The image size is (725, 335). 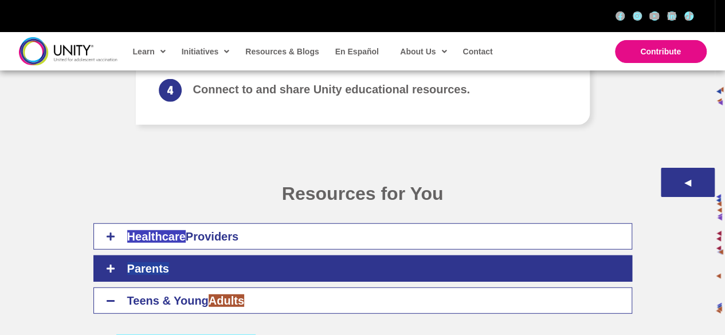 What do you see at coordinates (206, 52) in the screenshot?
I see `span: Initiatives` at bounding box center [206, 52].